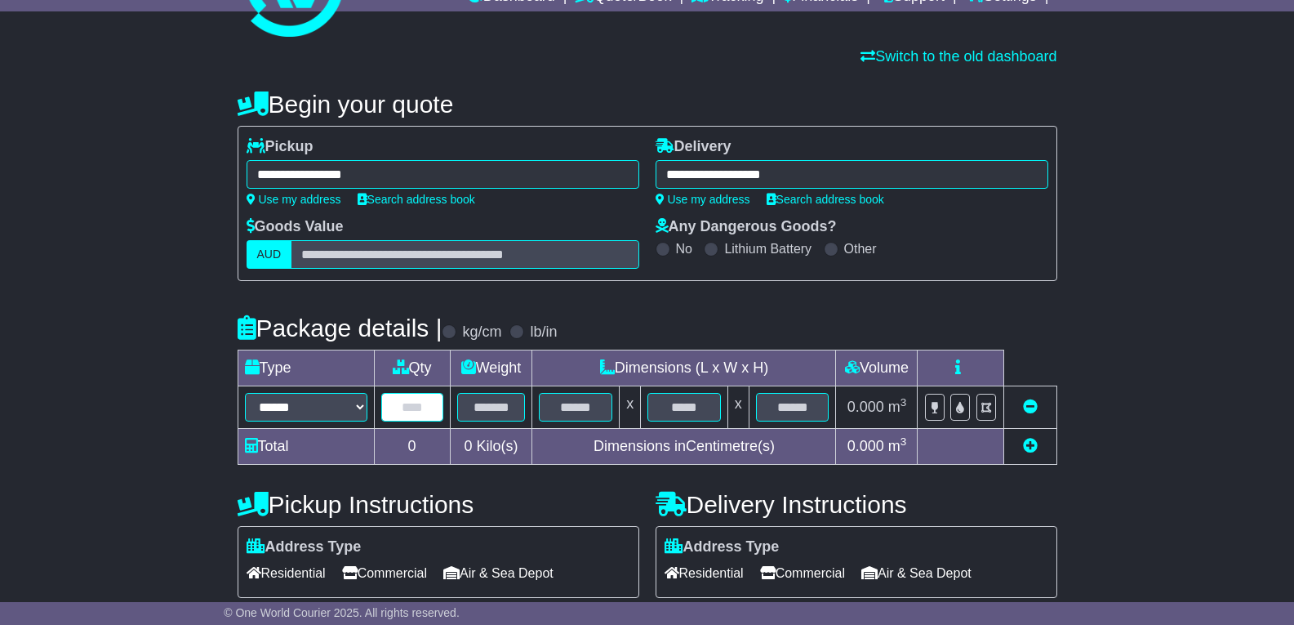 This screenshot has height=625, width=1294. What do you see at coordinates (412, 447) in the screenshot?
I see `td: 0` at bounding box center [412, 447].